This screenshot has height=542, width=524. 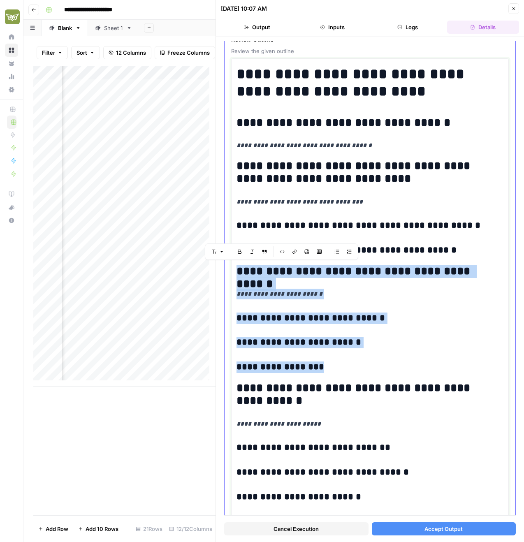 What do you see at coordinates (444, 529) in the screenshot?
I see `button: Accept Output` at bounding box center [444, 529].